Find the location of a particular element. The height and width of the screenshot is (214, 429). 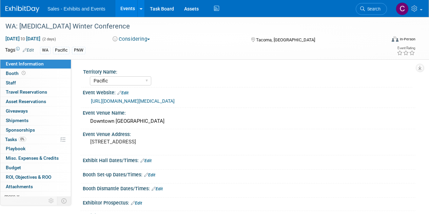

a: Shipments is located at coordinates (36, 120).